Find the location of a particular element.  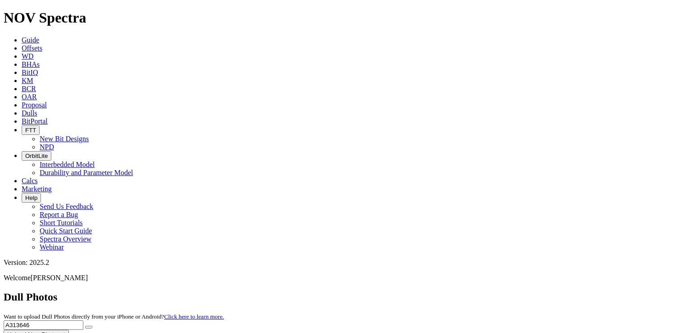

h2: Dull Photos is located at coordinates (344, 296).